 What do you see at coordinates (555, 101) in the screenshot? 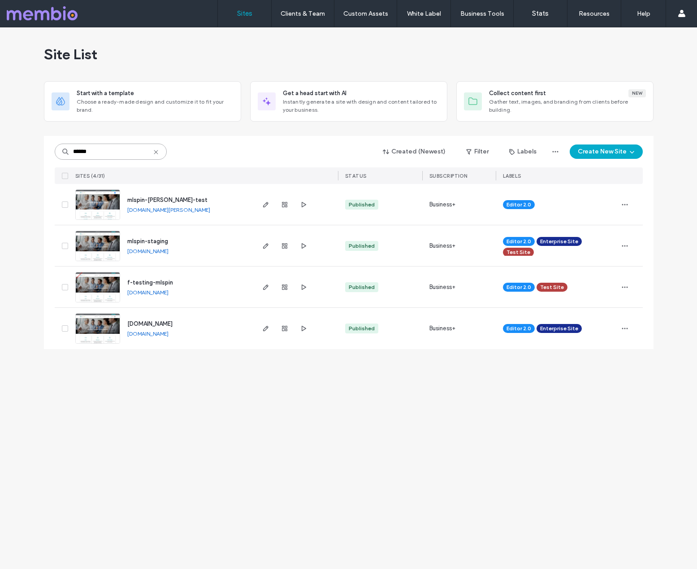
I see `div: Collect content firstNewGather text, images, and branding from clients before building.` at bounding box center [555, 101].